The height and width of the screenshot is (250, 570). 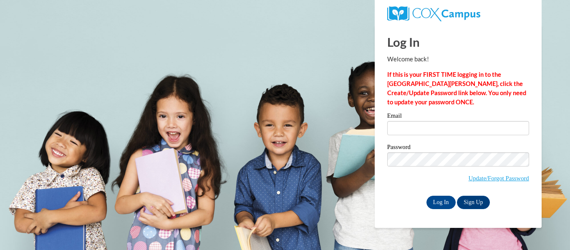 What do you see at coordinates (441, 202) in the screenshot?
I see `input: Log In` at bounding box center [441, 202].